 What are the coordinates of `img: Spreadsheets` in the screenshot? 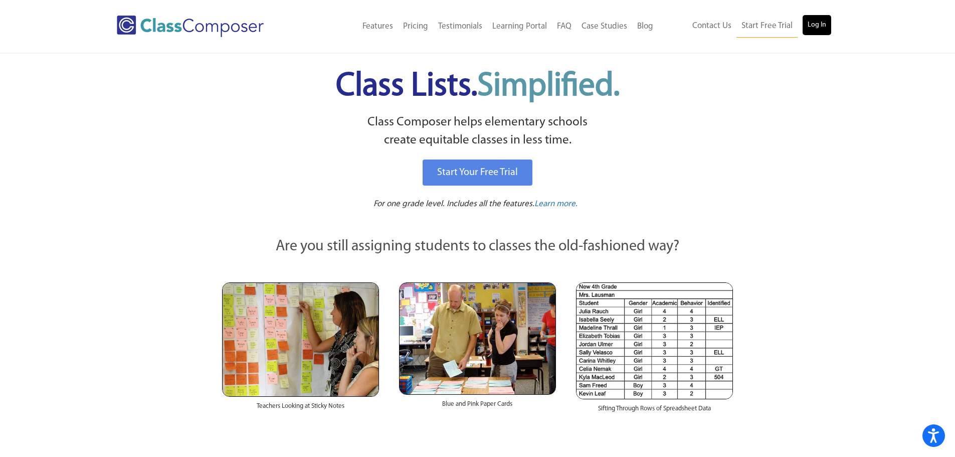 It's located at (654, 340).